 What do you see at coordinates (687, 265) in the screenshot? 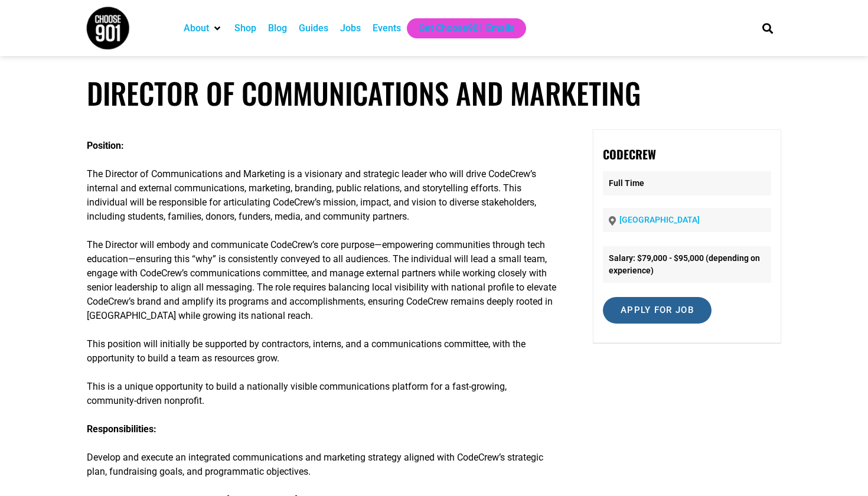
I see `li: Salary: $79,000 - $95,000 (depending on experience)` at bounding box center [687, 265].